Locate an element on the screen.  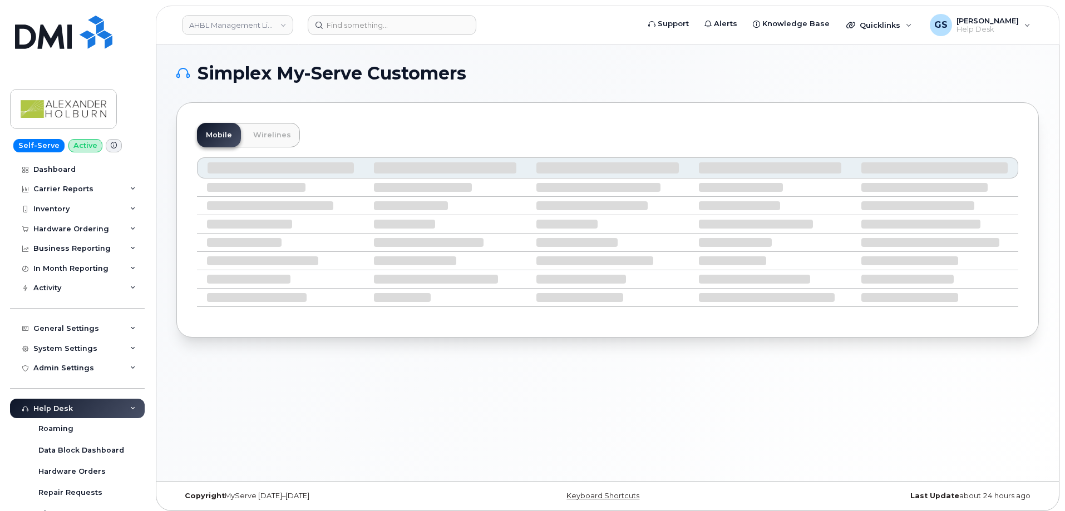
span: Simplex My-Serve Customers is located at coordinates (332, 73).